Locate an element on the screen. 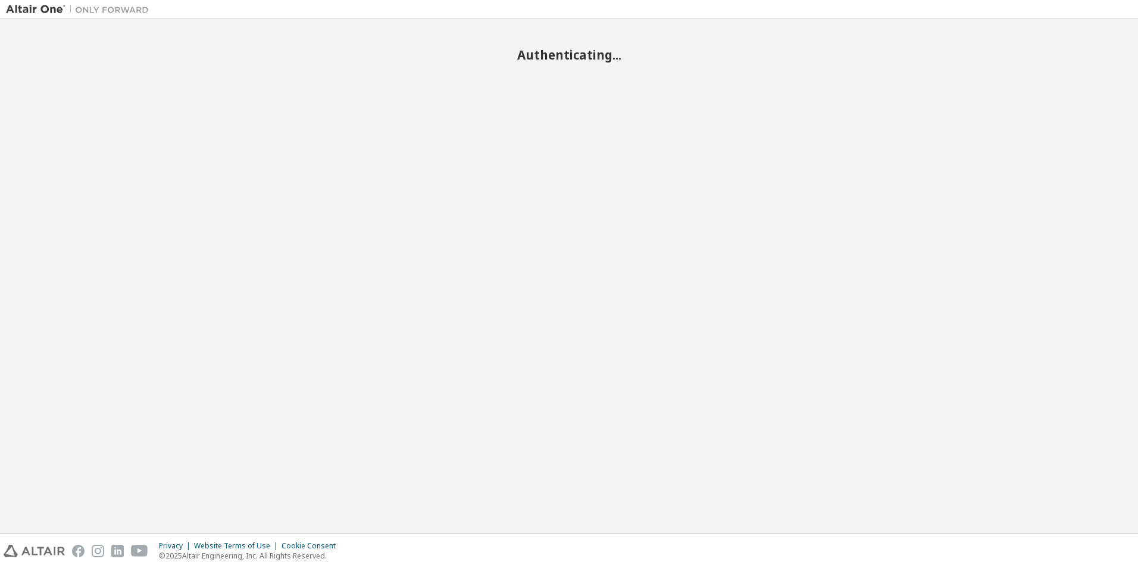  img: youtube.svg is located at coordinates (139, 551).